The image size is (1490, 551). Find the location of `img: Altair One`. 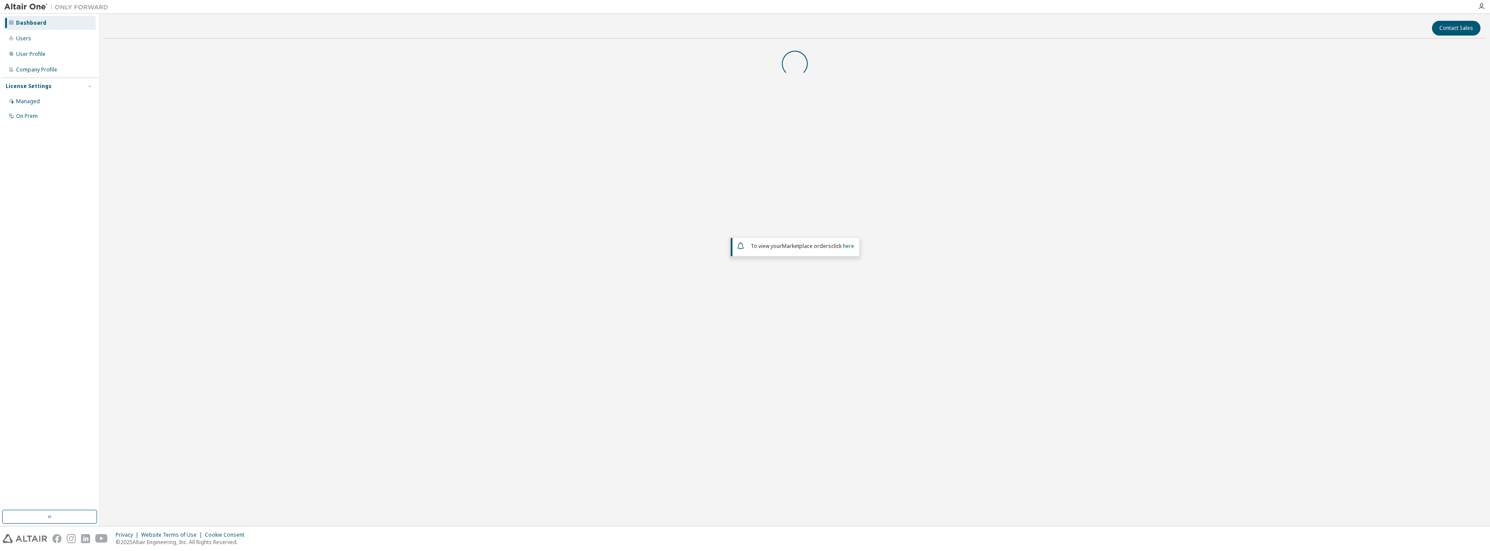

img: Altair One is located at coordinates (58, 7).